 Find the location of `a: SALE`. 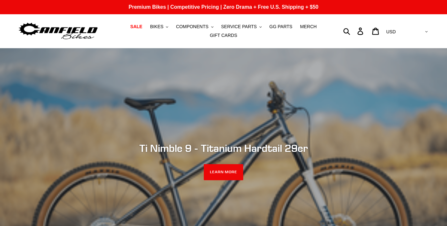

a: SALE is located at coordinates (136, 27).